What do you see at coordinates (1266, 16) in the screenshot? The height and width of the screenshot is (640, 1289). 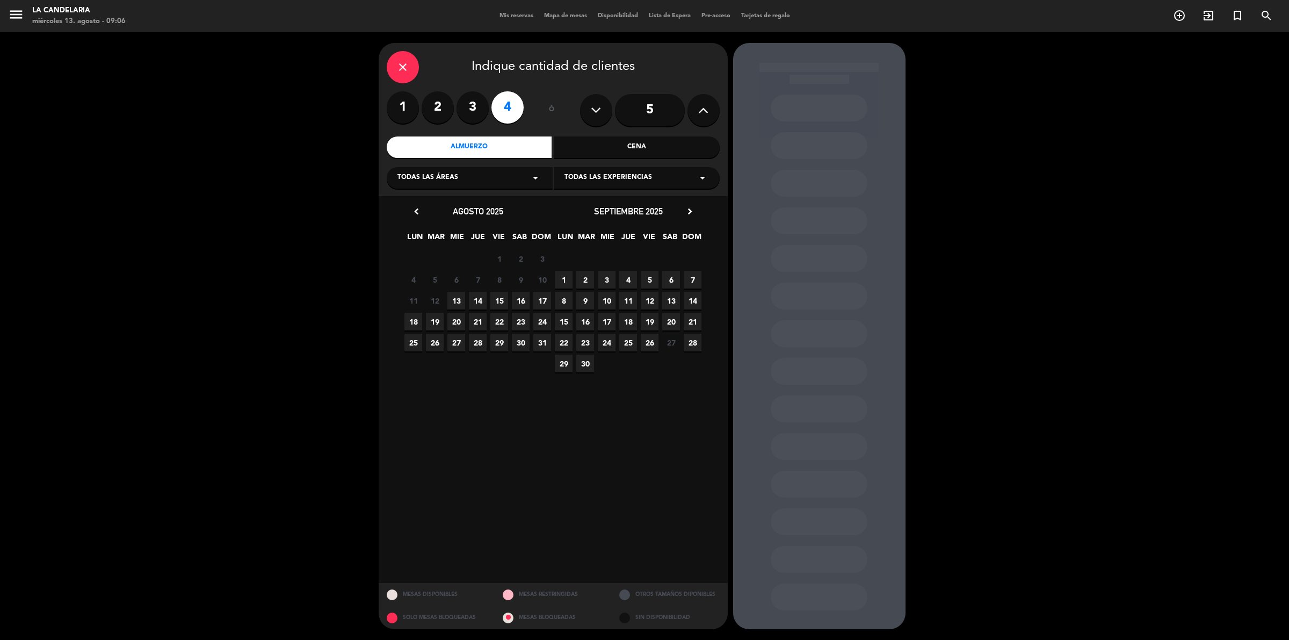 I see `i: search` at bounding box center [1266, 16].